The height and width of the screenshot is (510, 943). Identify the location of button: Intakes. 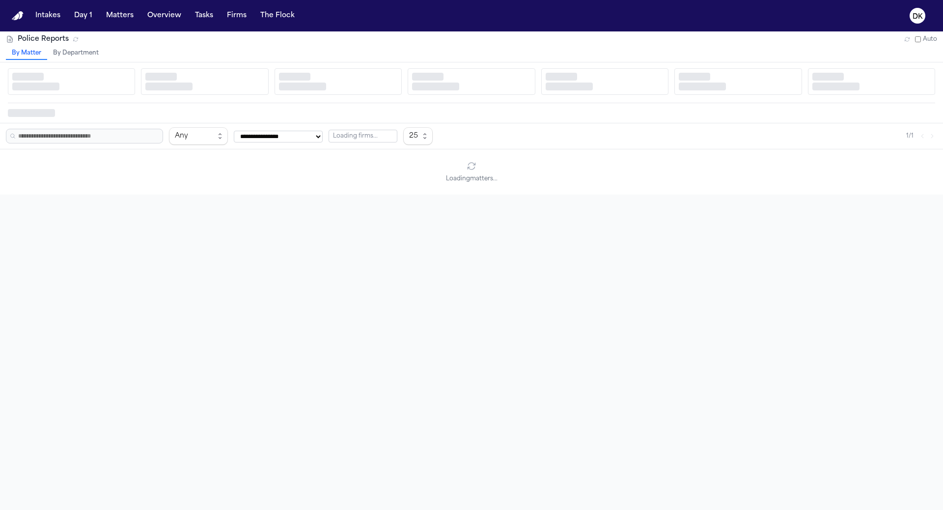
(48, 16).